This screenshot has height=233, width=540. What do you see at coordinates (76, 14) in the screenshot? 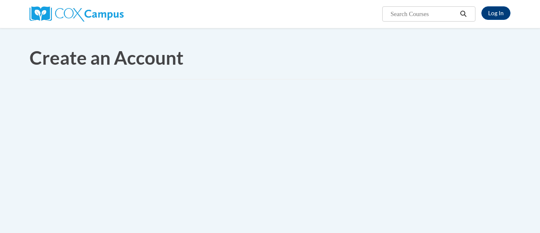
I see `img: Cox Campus` at bounding box center [76, 14].